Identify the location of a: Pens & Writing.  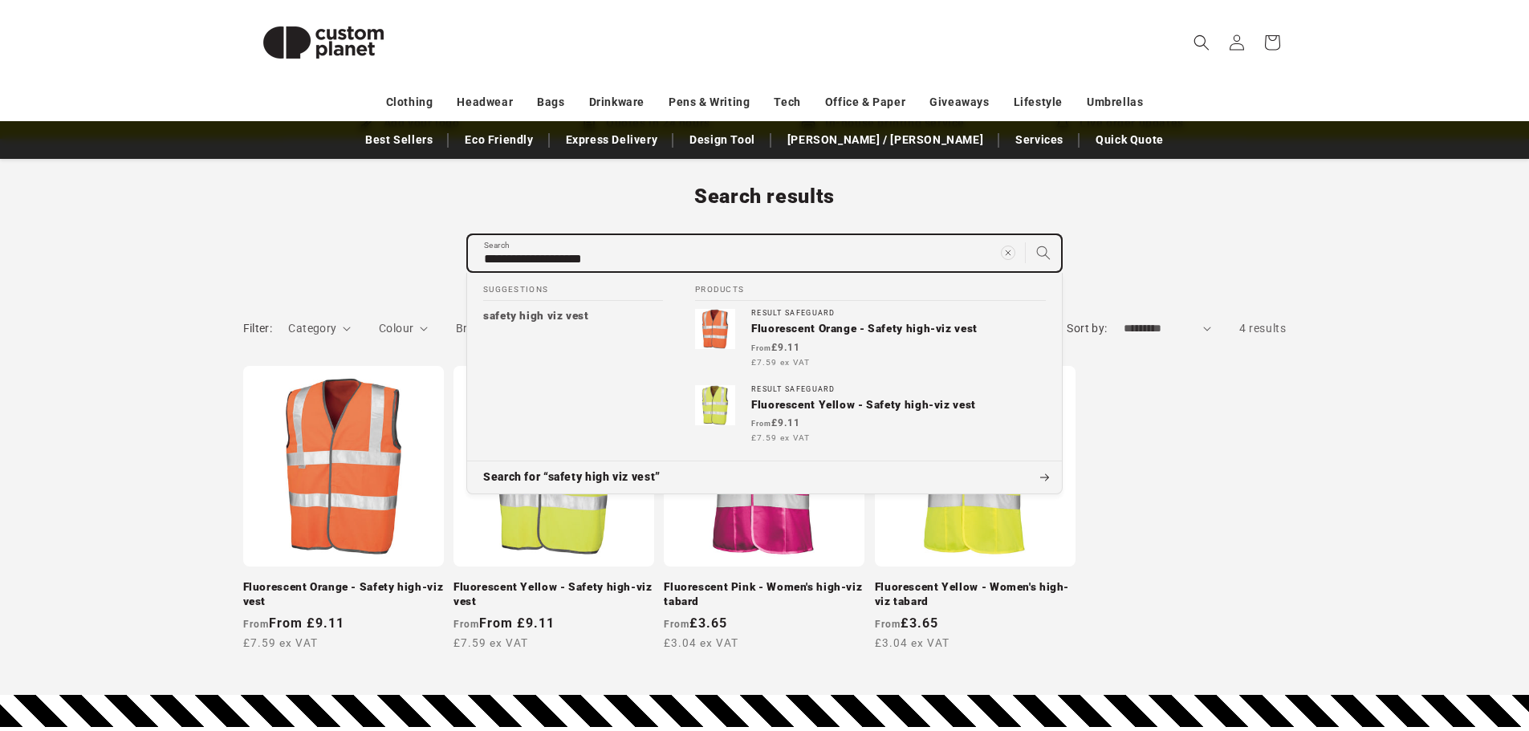
(709, 102).